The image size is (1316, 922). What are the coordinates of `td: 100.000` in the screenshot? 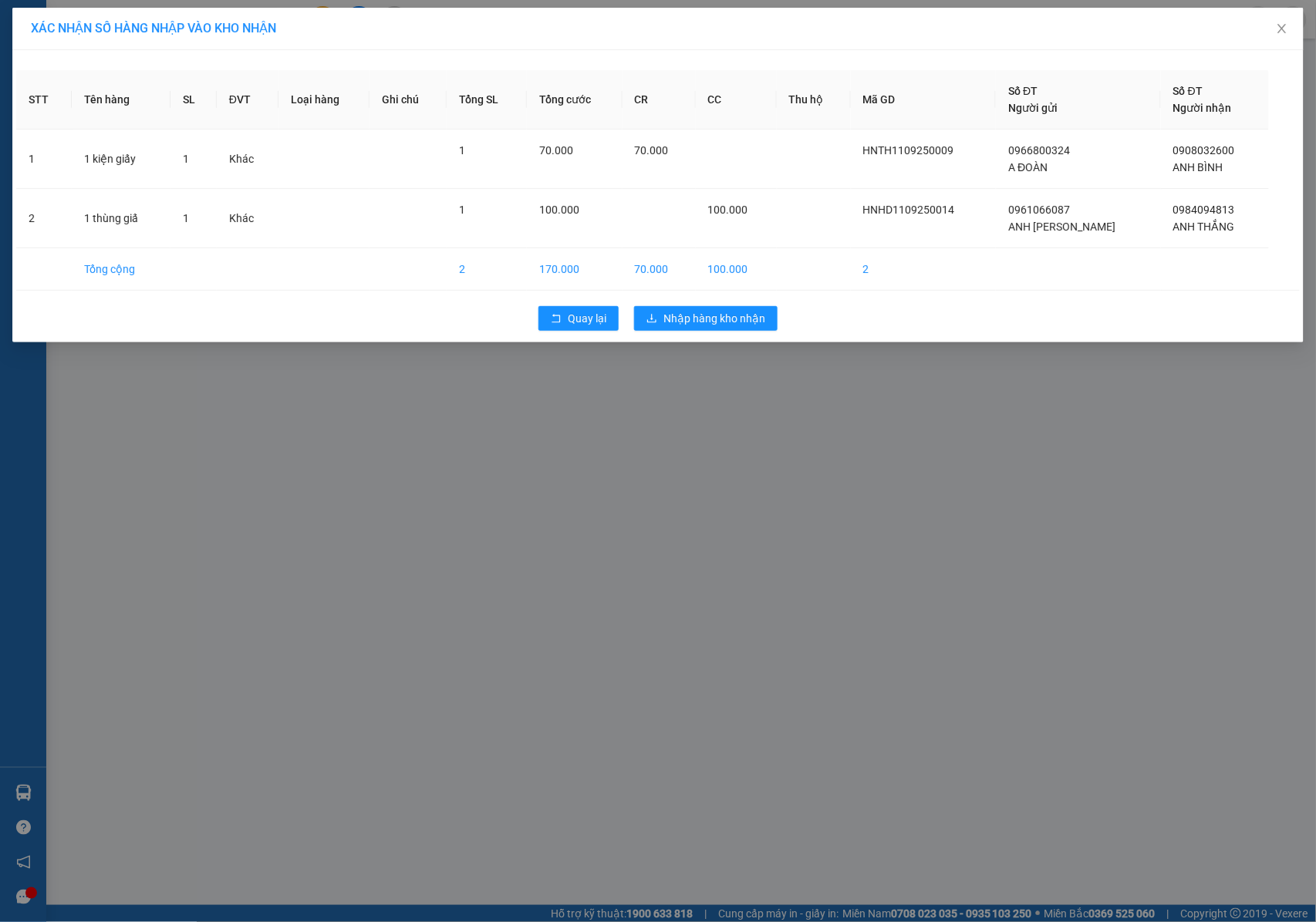 It's located at (736, 269).